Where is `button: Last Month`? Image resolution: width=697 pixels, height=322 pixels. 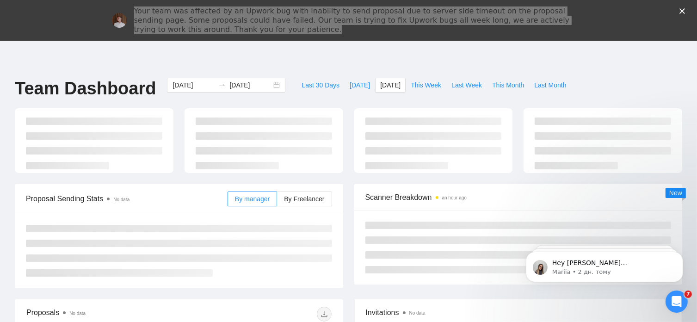
button: Last Month is located at coordinates (550, 85).